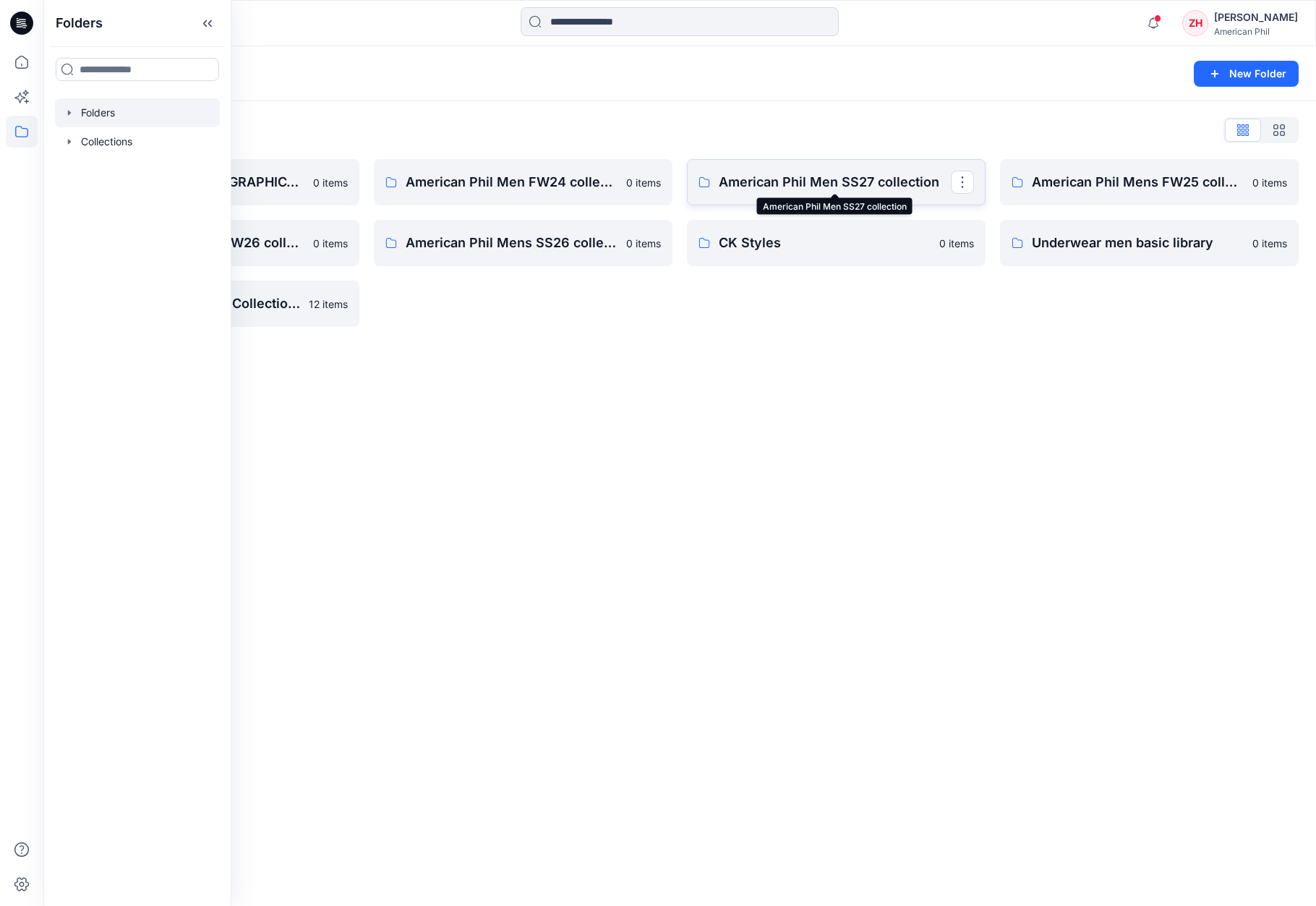  I want to click on a: CK Styles0 items, so click(836, 243).